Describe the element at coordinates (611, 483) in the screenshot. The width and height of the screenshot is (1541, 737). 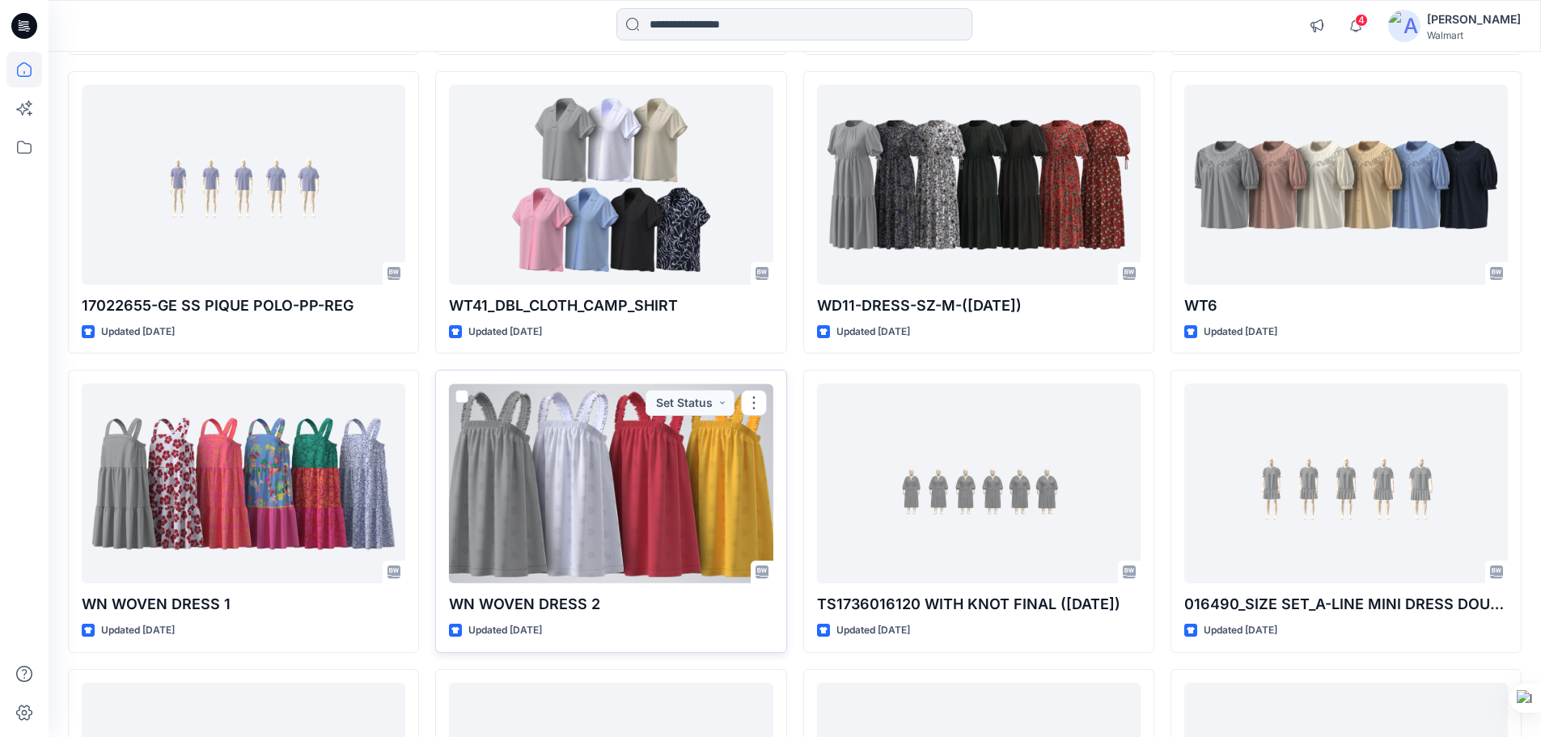
I see `a: WN WOVEN DRESS 2` at that location.